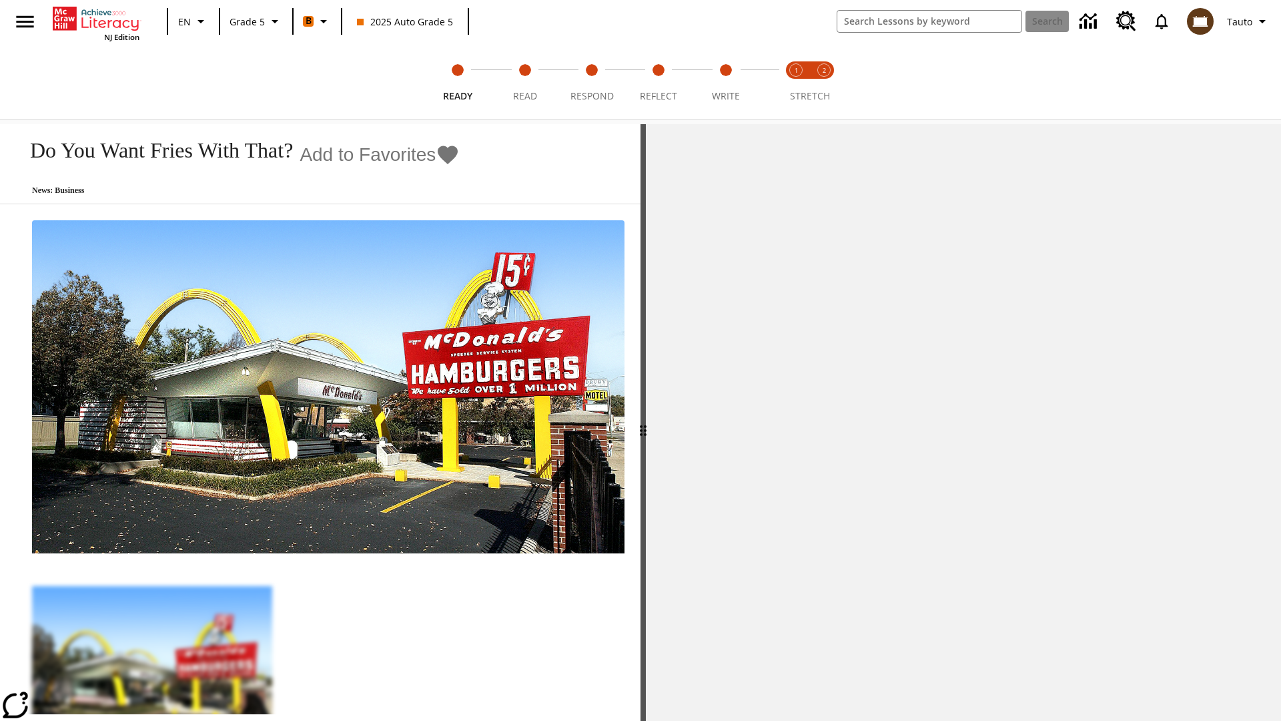  What do you see at coordinates (643, 422) in the screenshot?
I see `div: Press Enter or Spacebar and then press right and left arrow keys to move the slider` at bounding box center [643, 422].